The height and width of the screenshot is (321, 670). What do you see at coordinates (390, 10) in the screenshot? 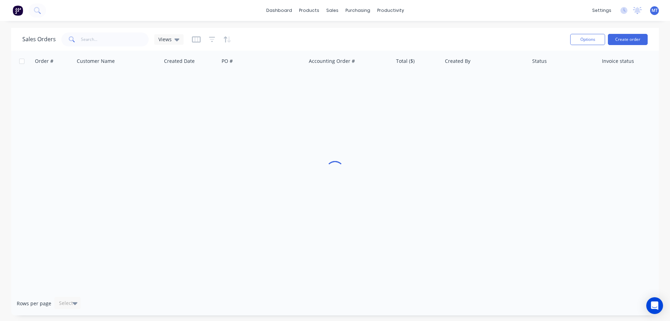
I see `div: productivity` at bounding box center [390, 10].